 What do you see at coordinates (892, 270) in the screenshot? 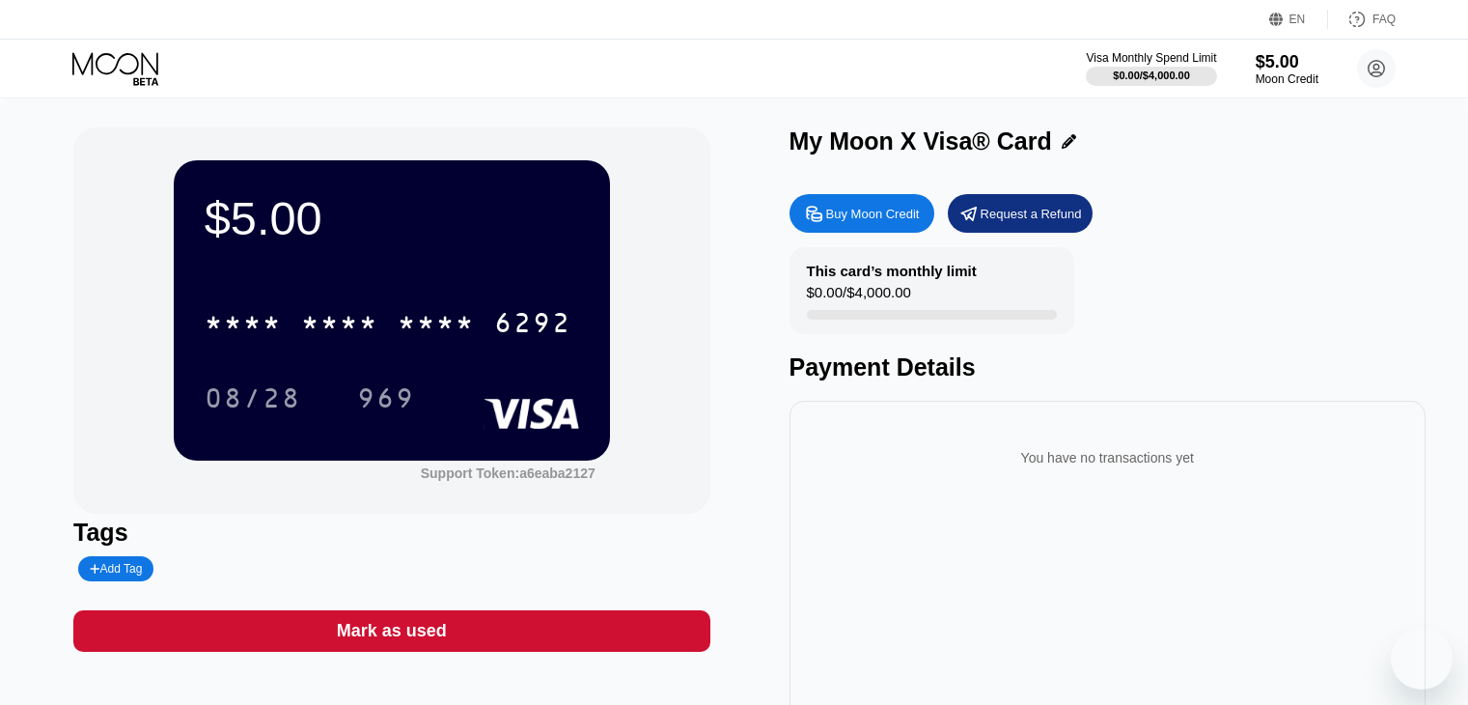
I see `div: This card’s monthly limit` at bounding box center [892, 270].